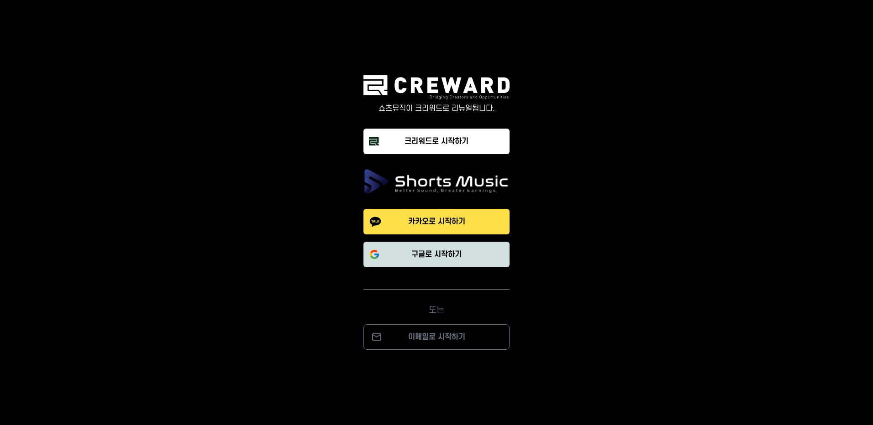 This screenshot has height=425, width=873. What do you see at coordinates (436, 255) in the screenshot?
I see `p: 구글로 시작하기` at bounding box center [436, 255].